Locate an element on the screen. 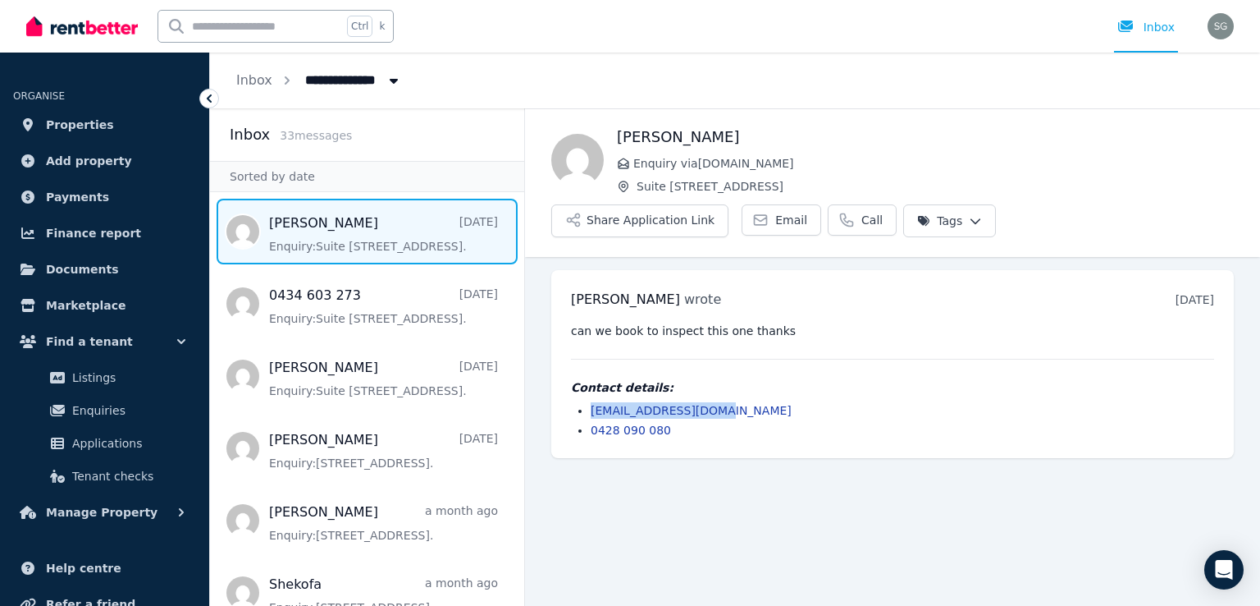 The image size is (1260, 606). button: Tags is located at coordinates (949, 221).